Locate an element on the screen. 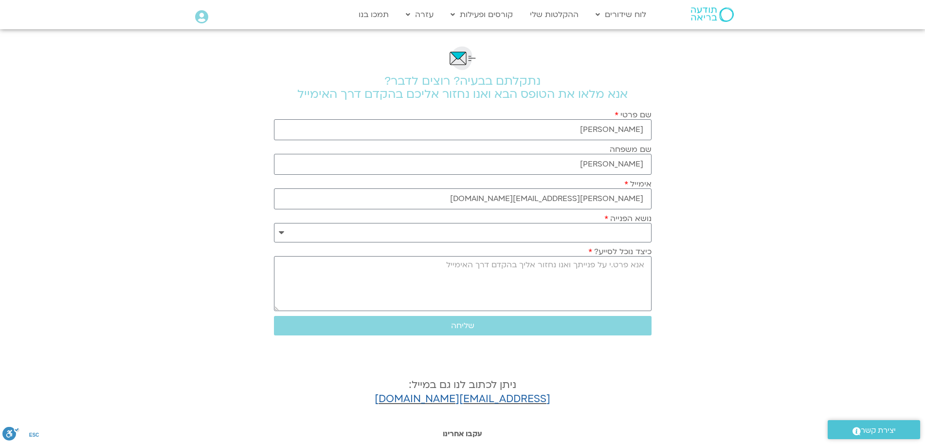  input: שם משפחה is located at coordinates (463, 164).